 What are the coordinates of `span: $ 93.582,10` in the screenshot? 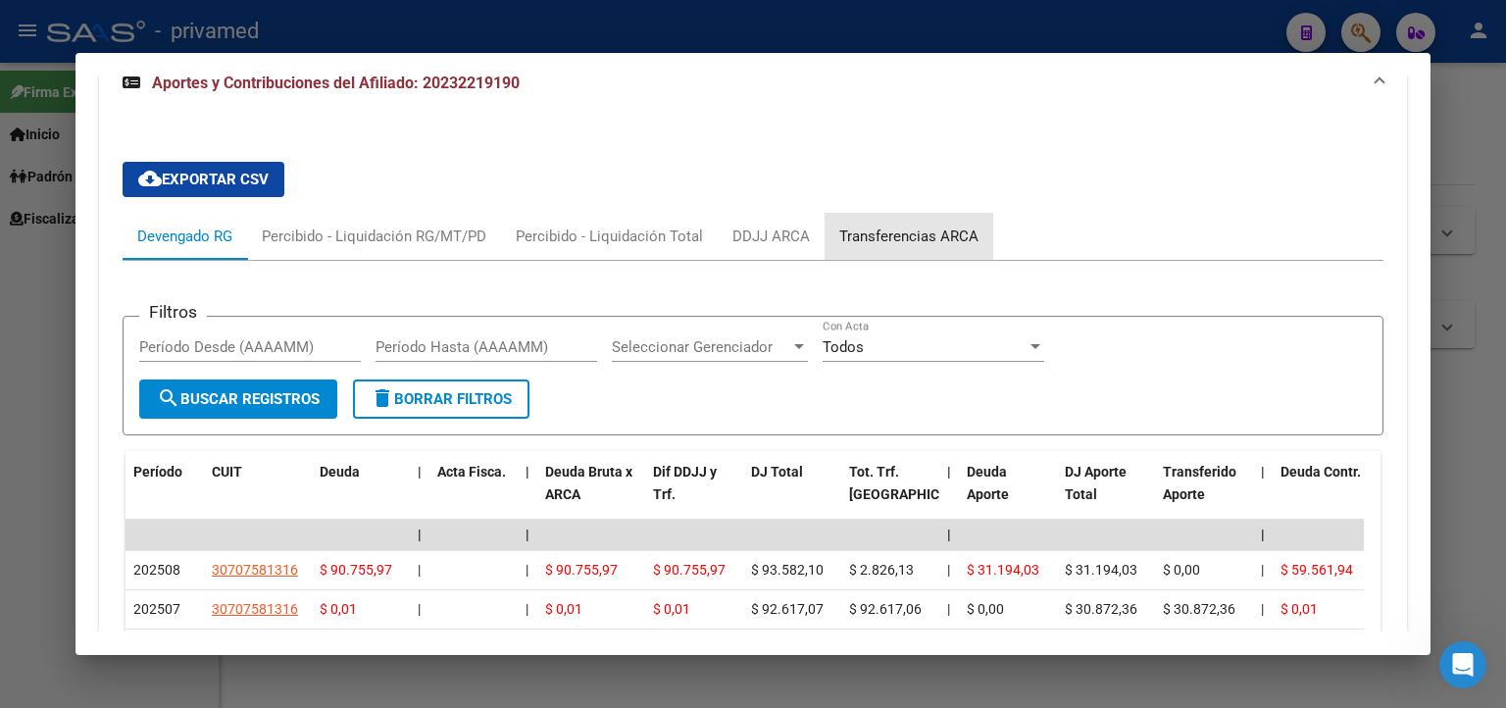 It's located at (788, 570).